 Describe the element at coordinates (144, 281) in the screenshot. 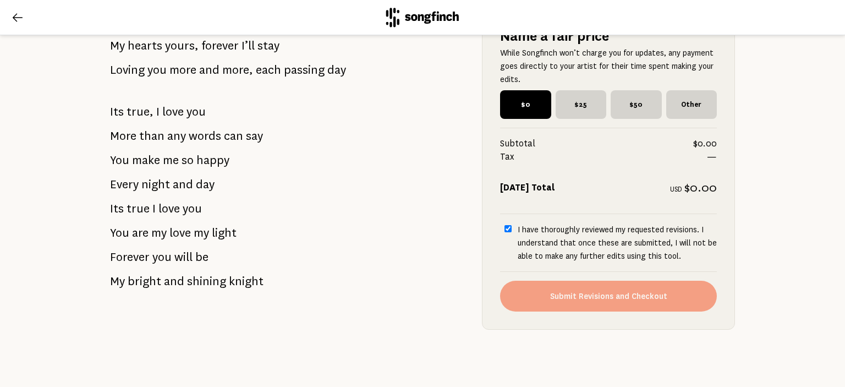

I see `span: bright` at that location.